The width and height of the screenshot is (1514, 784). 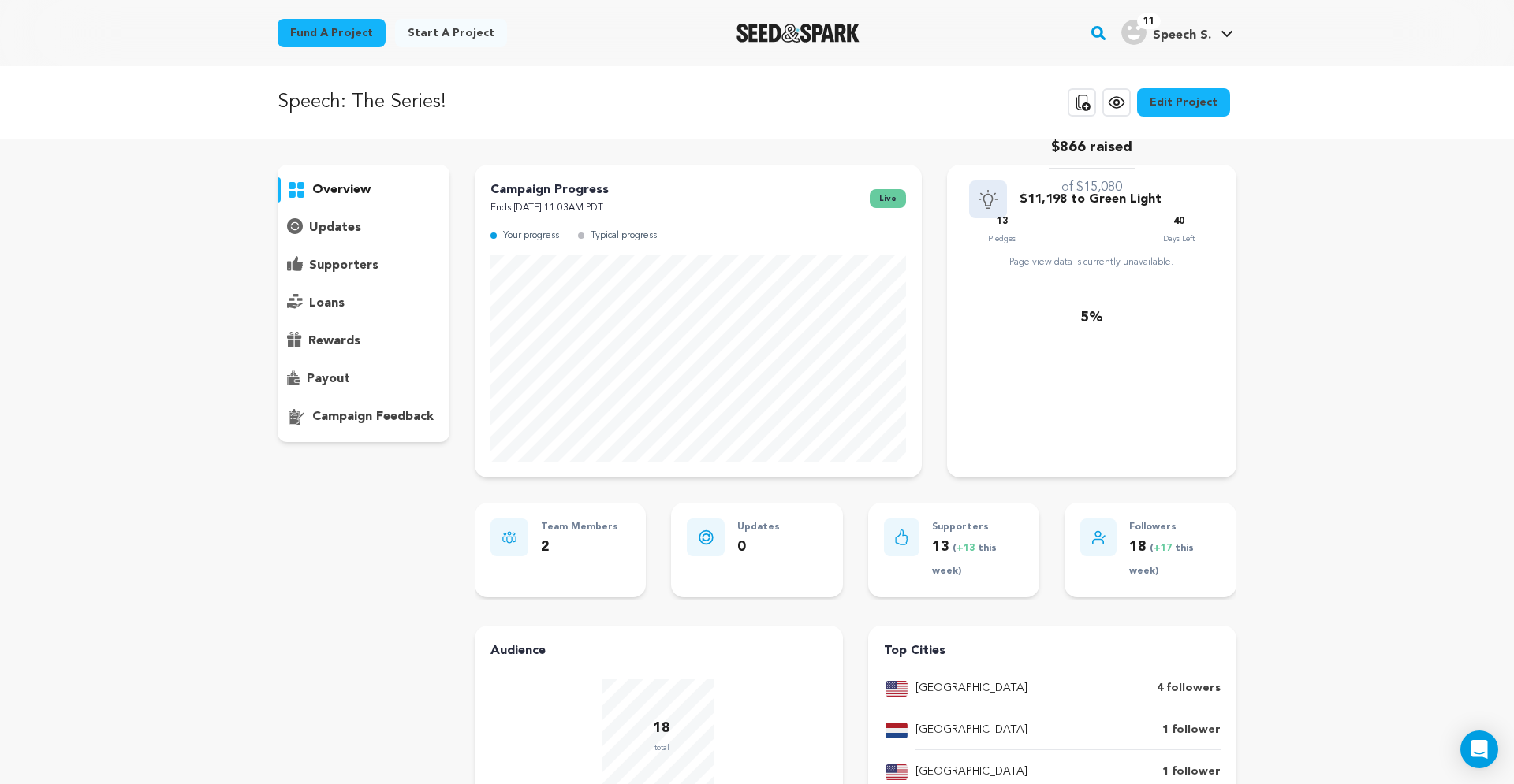 I want to click on p: Updates, so click(x=758, y=527).